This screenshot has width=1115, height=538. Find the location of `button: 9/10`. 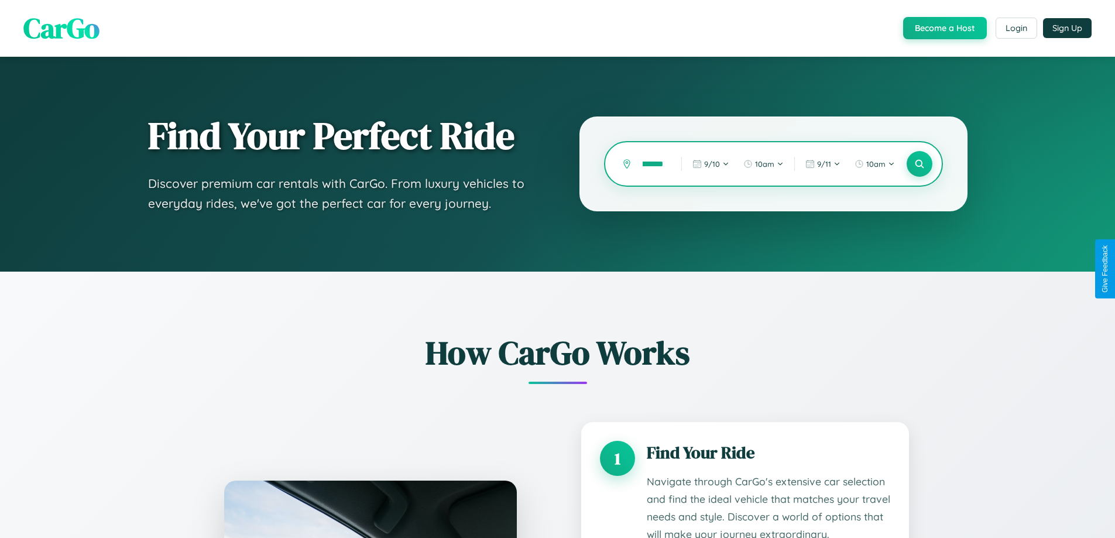

button: 9/10 is located at coordinates (710, 164).